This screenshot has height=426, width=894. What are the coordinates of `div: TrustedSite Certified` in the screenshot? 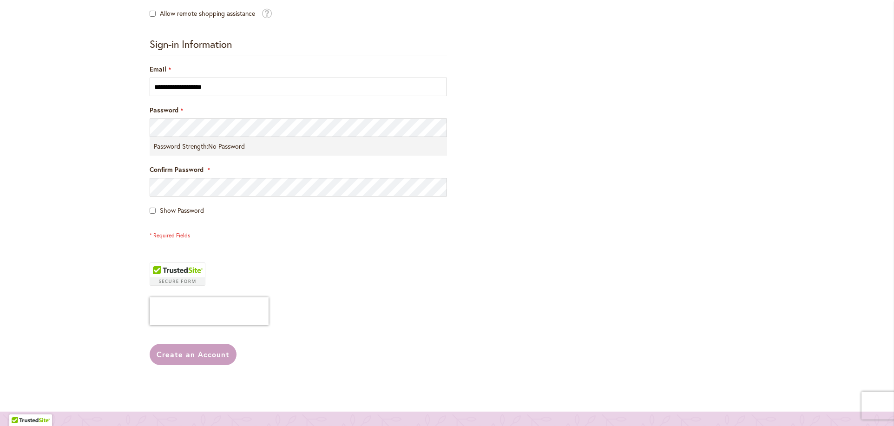 It's located at (177, 274).